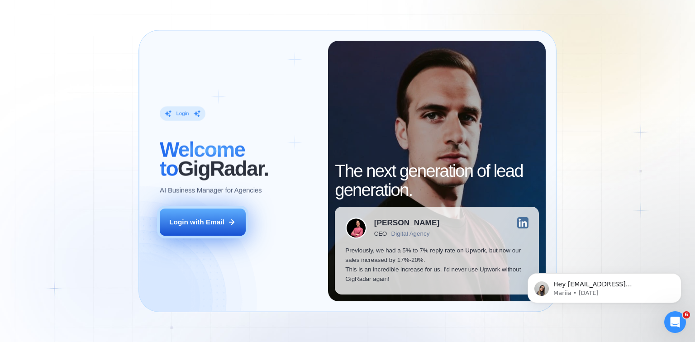 This screenshot has width=695, height=342. I want to click on div: Login, so click(182, 114).